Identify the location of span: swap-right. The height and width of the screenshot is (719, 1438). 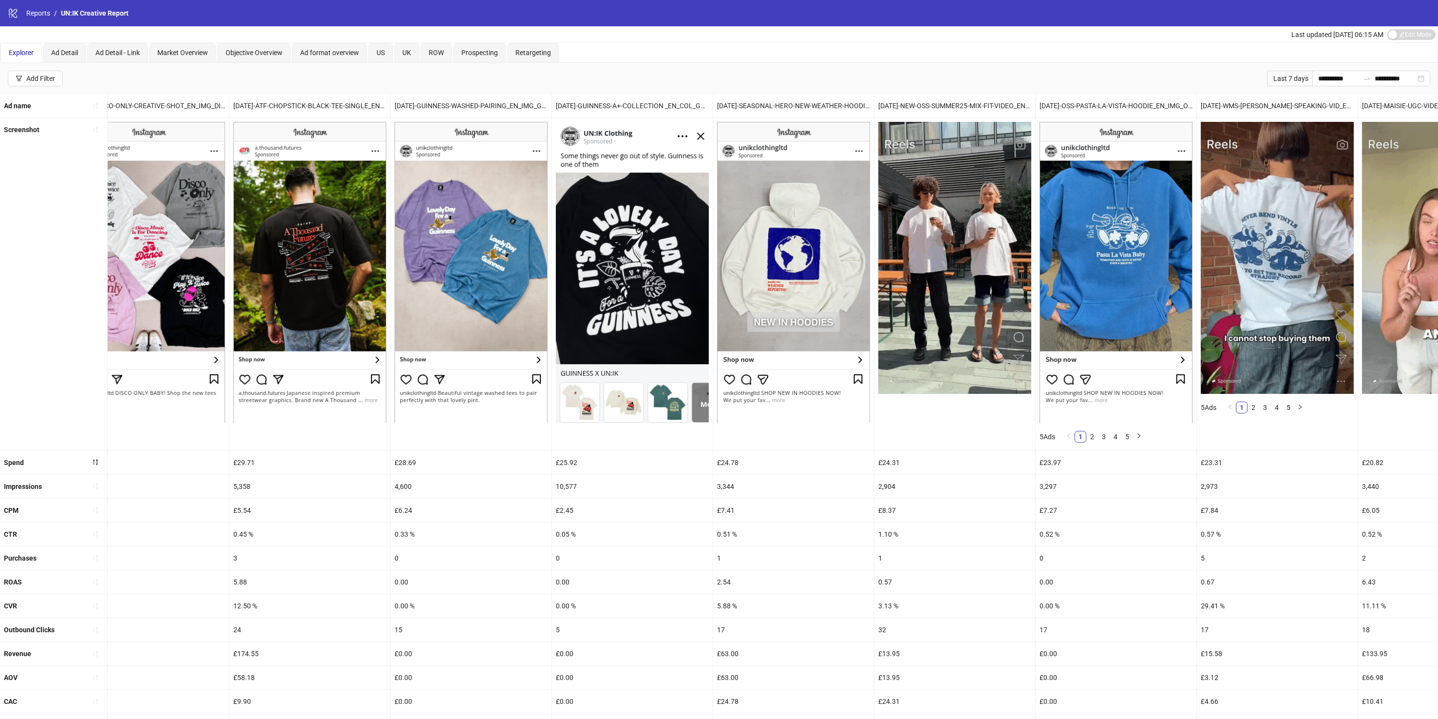
(1367, 78).